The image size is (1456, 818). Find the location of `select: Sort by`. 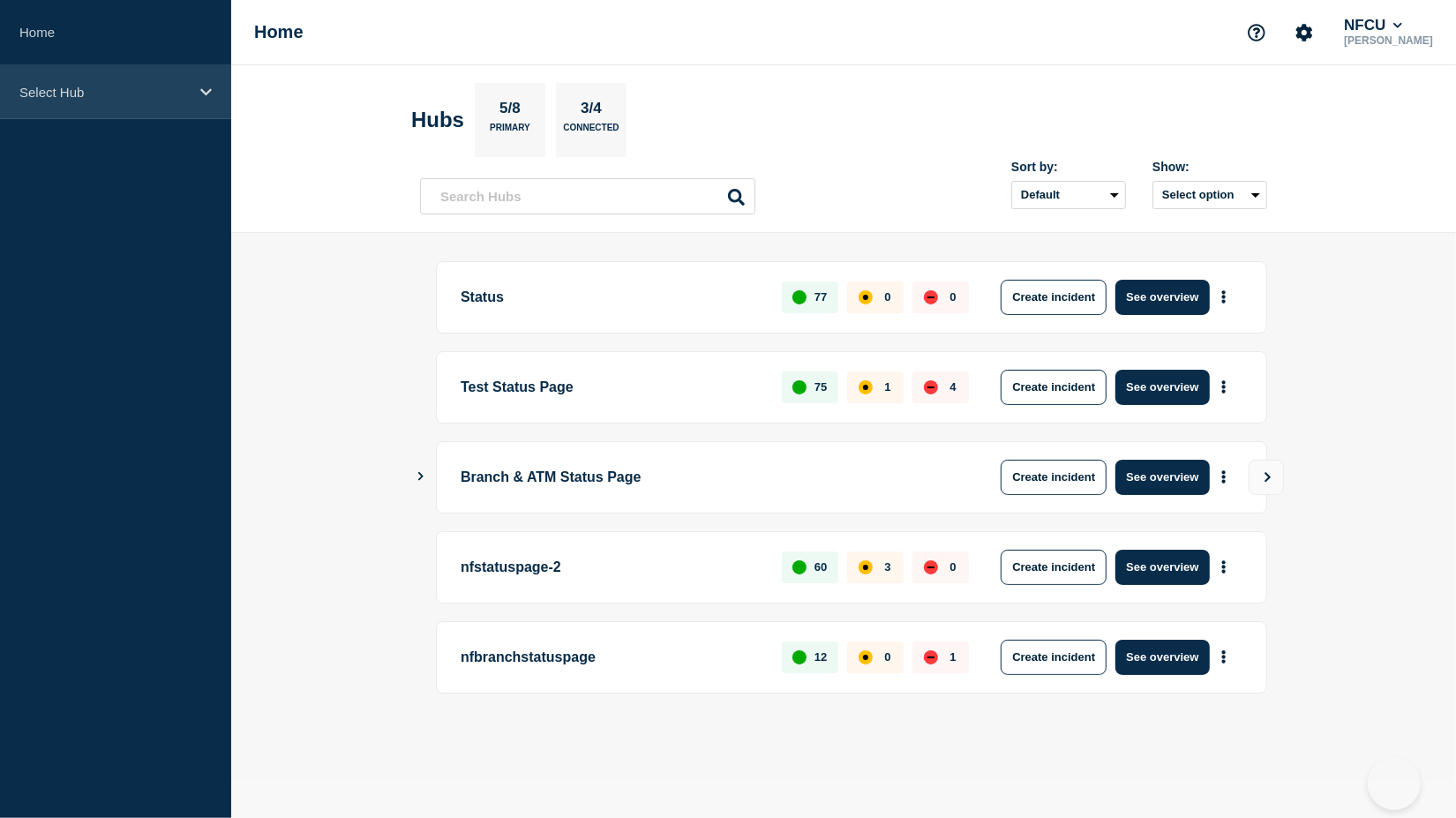

select: Sort by is located at coordinates (1069, 195).